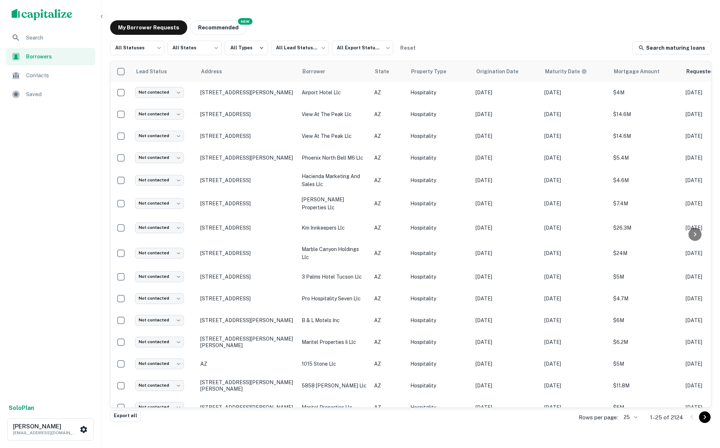  Describe the element at coordinates (50, 94) in the screenshot. I see `div: Saved` at that location.